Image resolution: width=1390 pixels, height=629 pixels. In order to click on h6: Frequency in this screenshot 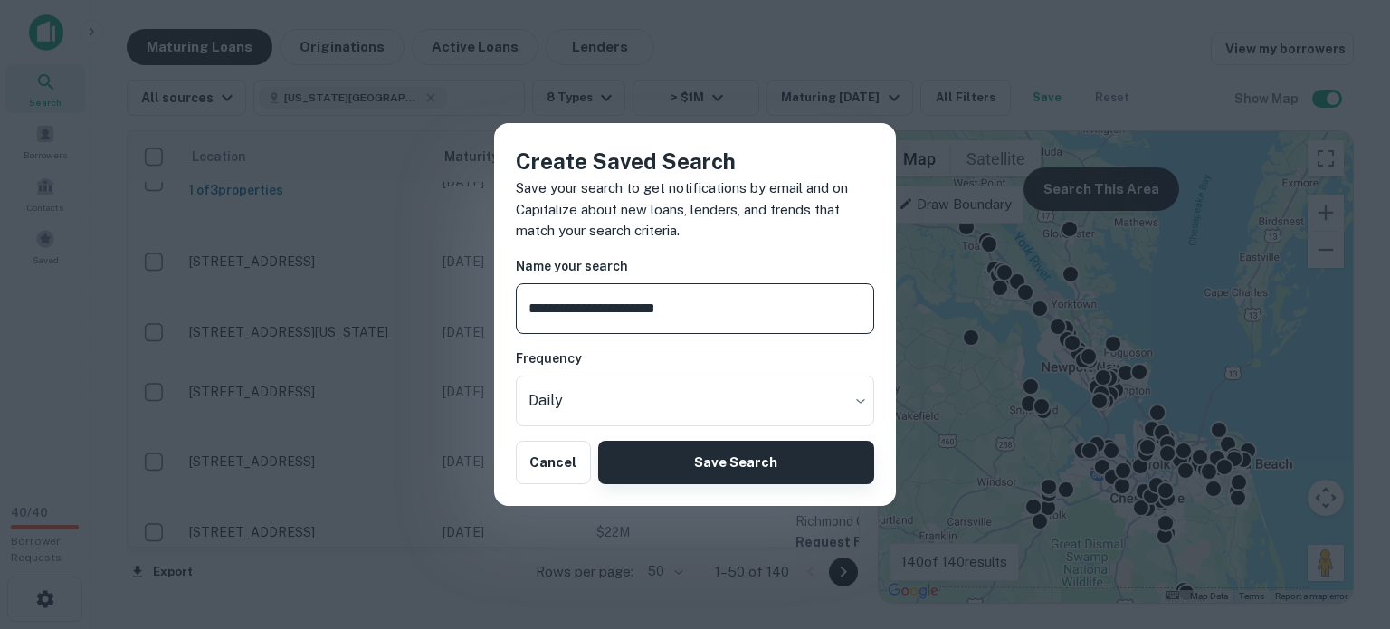, I will do `click(695, 358)`.